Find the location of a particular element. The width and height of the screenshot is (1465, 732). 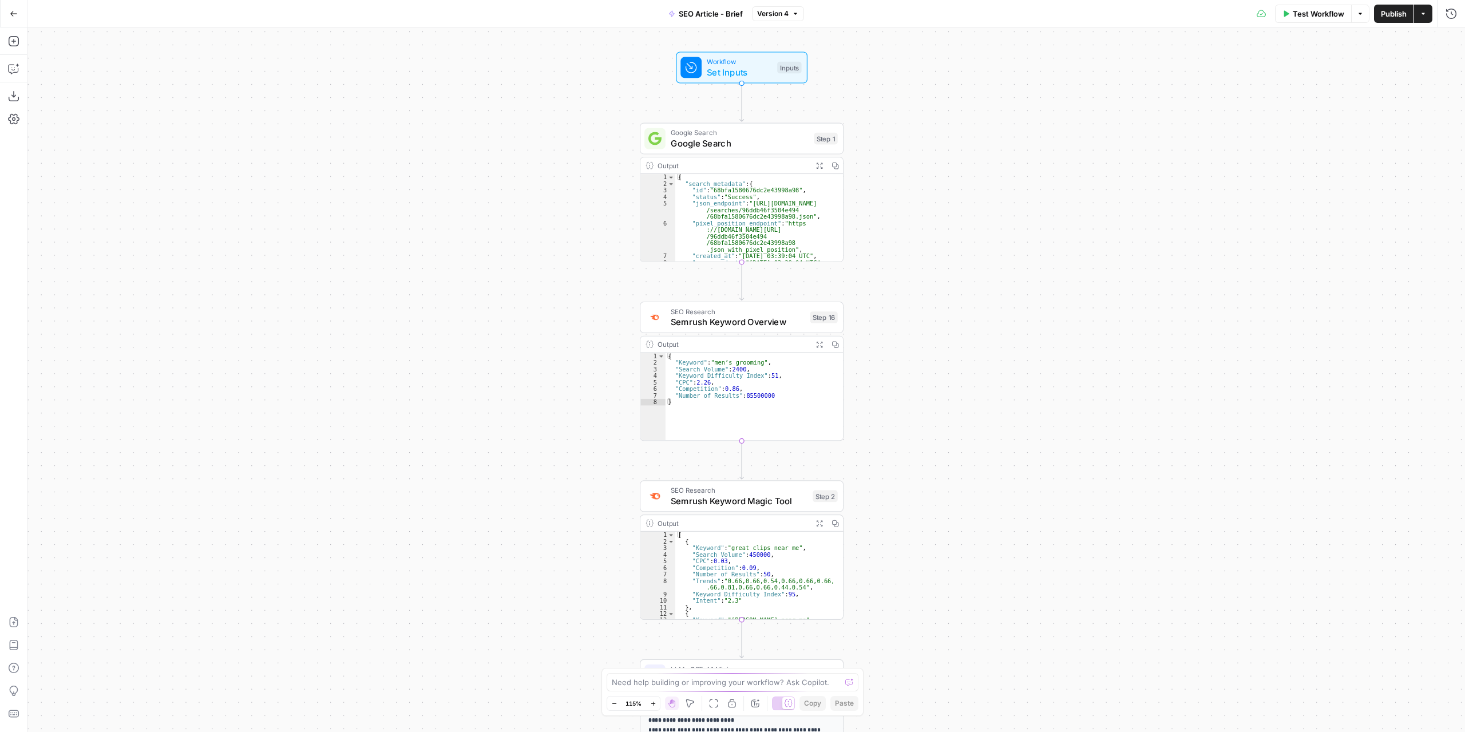

div: SEO ResearchSemrush Keyword Magic ToolStep 2Output[ { "Keyword":"great clips near me", "Search Vo... is located at coordinates (742, 550).